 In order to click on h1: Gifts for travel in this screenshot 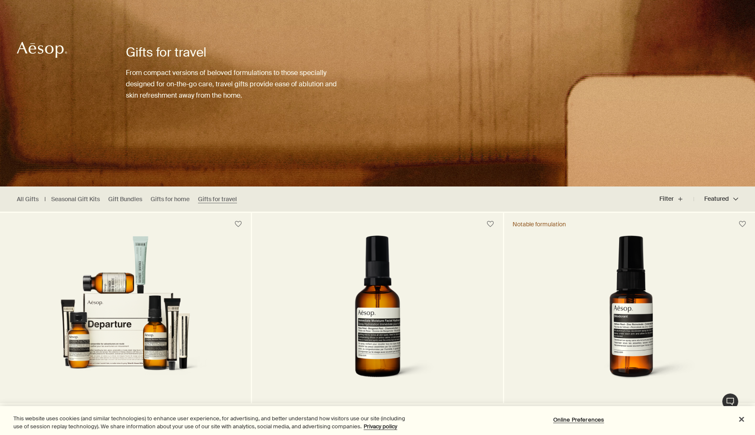, I will do `click(235, 52)`.